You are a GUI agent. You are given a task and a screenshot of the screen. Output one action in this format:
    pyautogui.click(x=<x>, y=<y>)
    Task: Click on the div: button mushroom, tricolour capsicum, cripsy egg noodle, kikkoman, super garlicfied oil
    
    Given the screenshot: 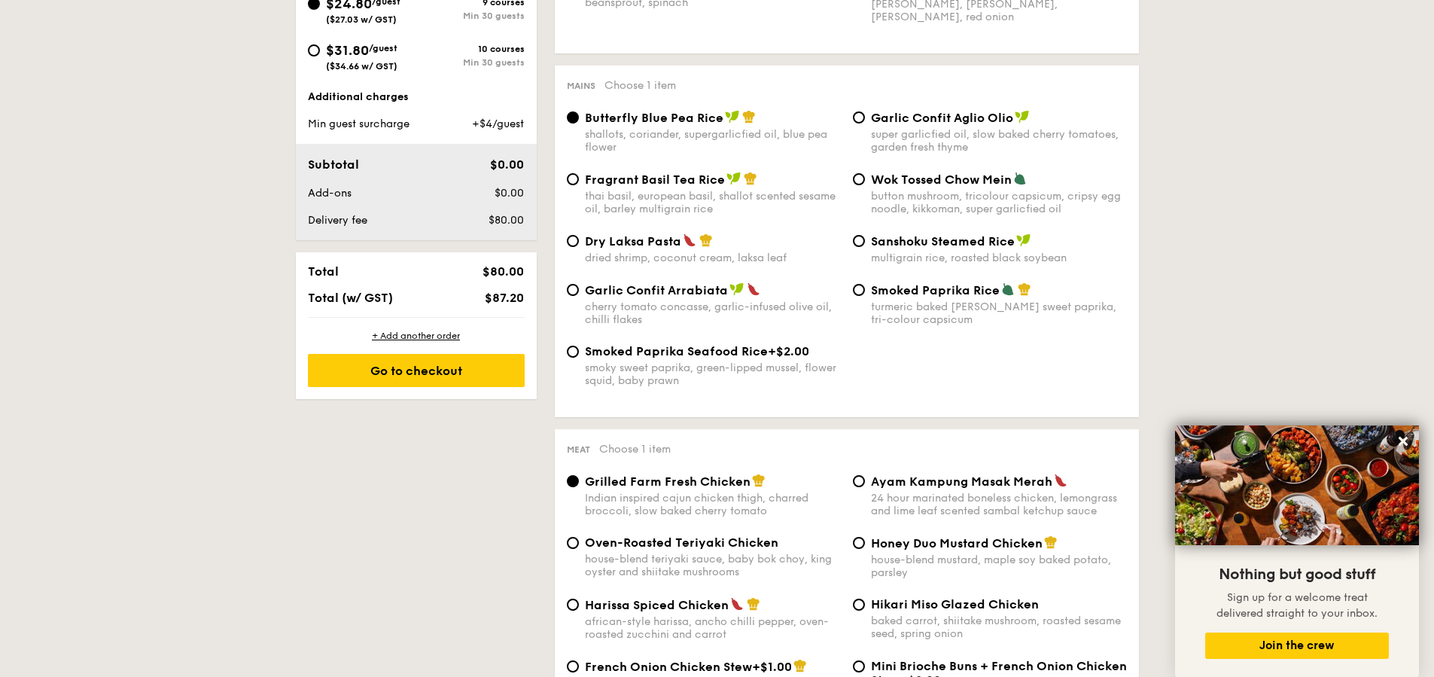 What is the action you would take?
    pyautogui.click(x=999, y=202)
    